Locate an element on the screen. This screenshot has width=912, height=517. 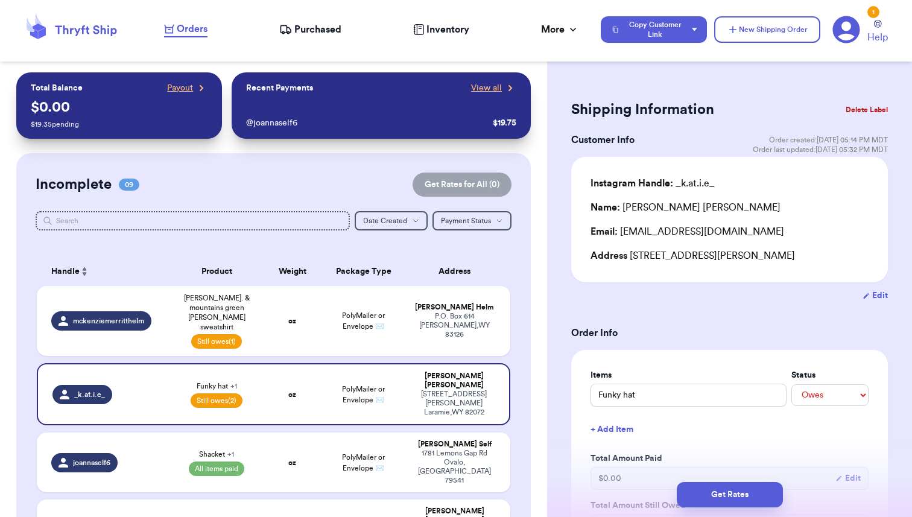
th: Package Type is located at coordinates (363, 271).